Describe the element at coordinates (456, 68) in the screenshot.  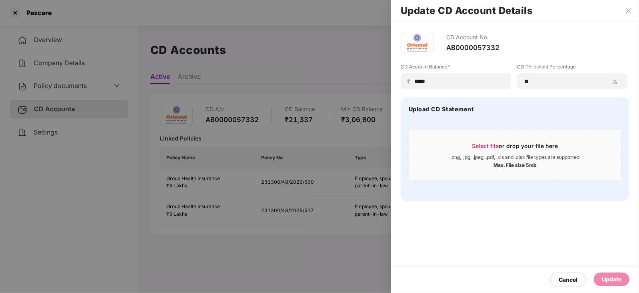
I see `label: CD Account Balance*` at that location.